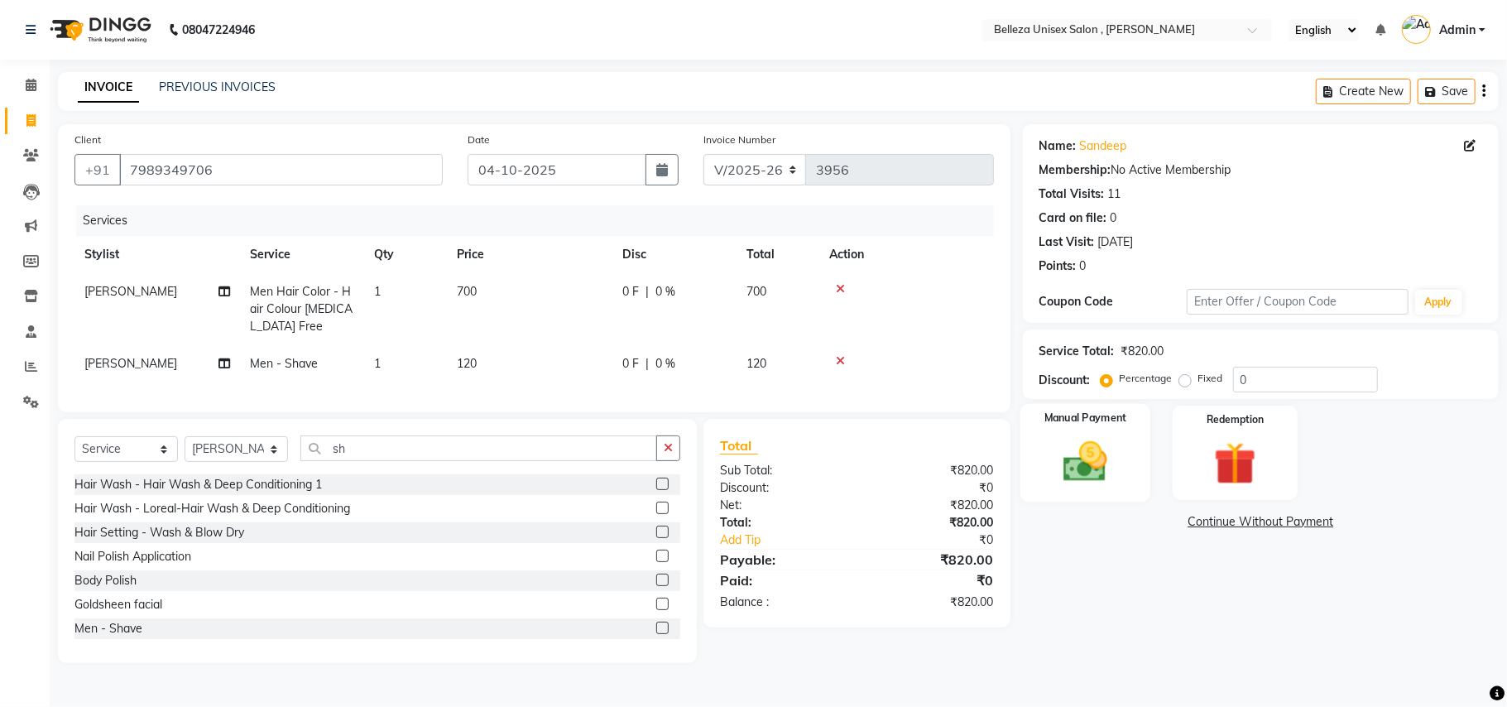 This screenshot has width=1507, height=707. What do you see at coordinates (530, 254) in the screenshot?
I see `th: Price` at bounding box center [530, 254].